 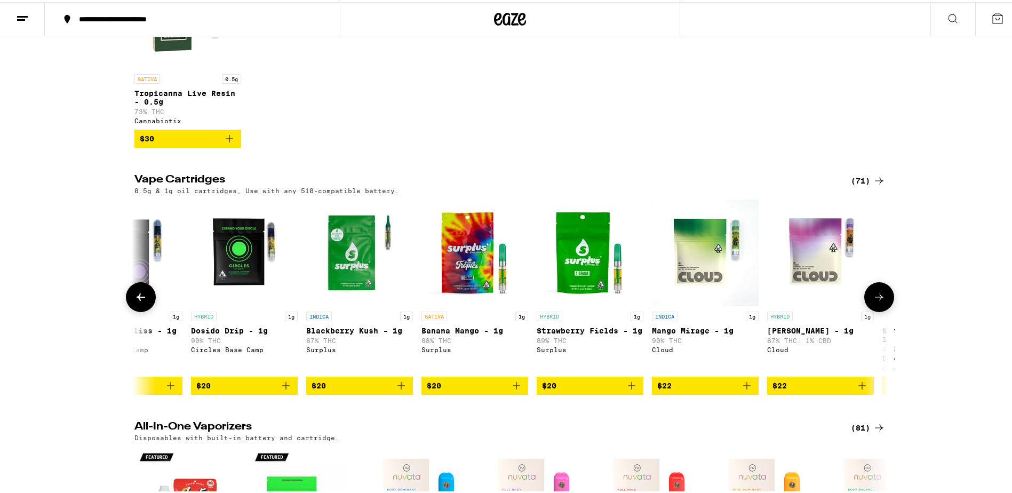 I want to click on h2: All-In-One Vaporizers, so click(x=484, y=426).